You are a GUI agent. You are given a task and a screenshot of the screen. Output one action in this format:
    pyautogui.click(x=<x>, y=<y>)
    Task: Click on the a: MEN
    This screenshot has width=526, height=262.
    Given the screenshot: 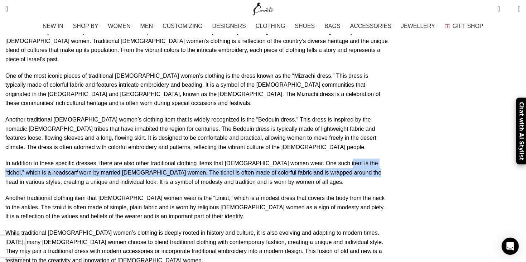 What is the action you would take?
    pyautogui.click(x=148, y=26)
    